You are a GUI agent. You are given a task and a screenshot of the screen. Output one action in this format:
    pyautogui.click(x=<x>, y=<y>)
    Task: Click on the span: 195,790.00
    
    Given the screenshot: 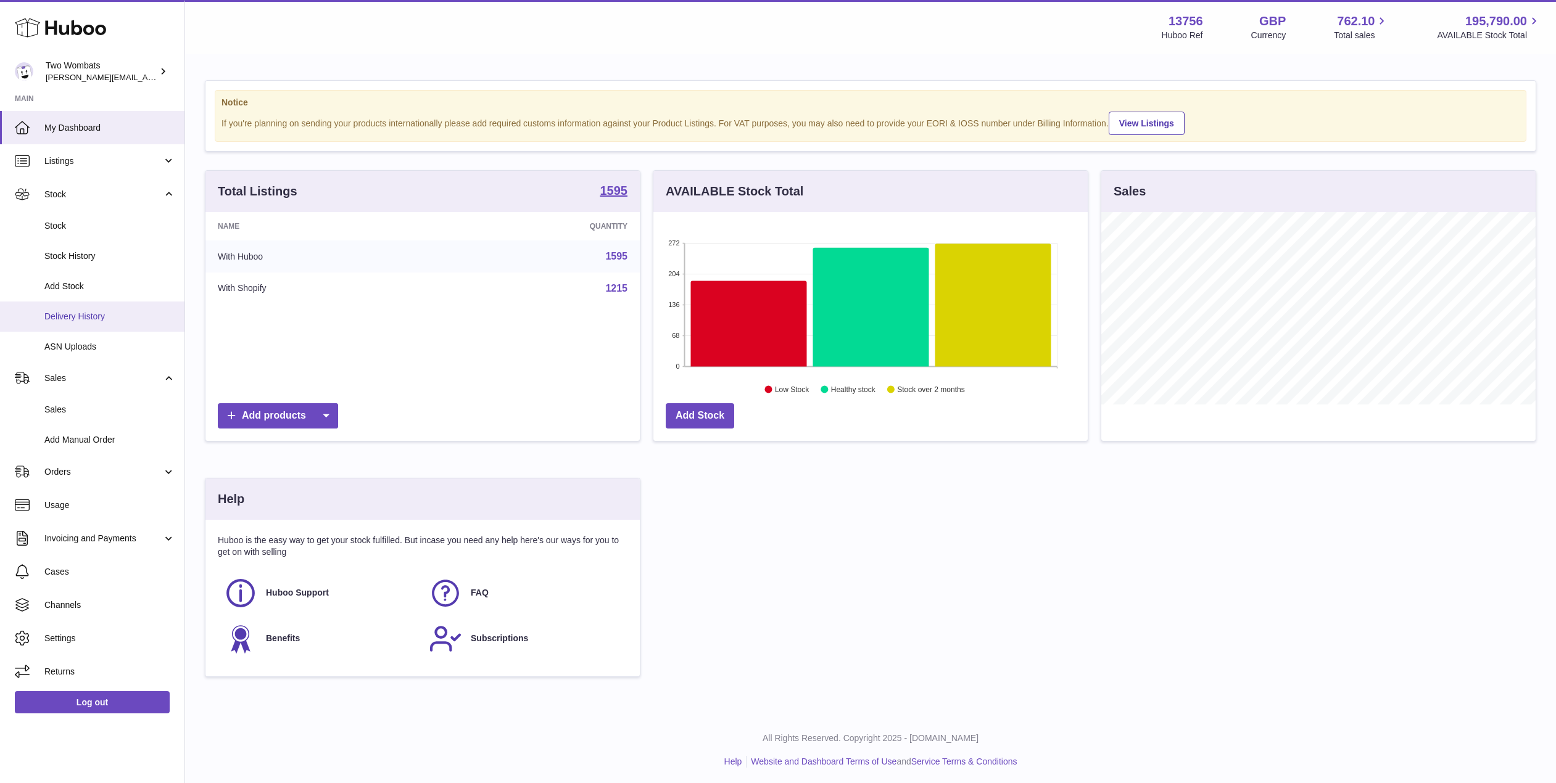 What is the action you would take?
    pyautogui.click(x=1496, y=21)
    